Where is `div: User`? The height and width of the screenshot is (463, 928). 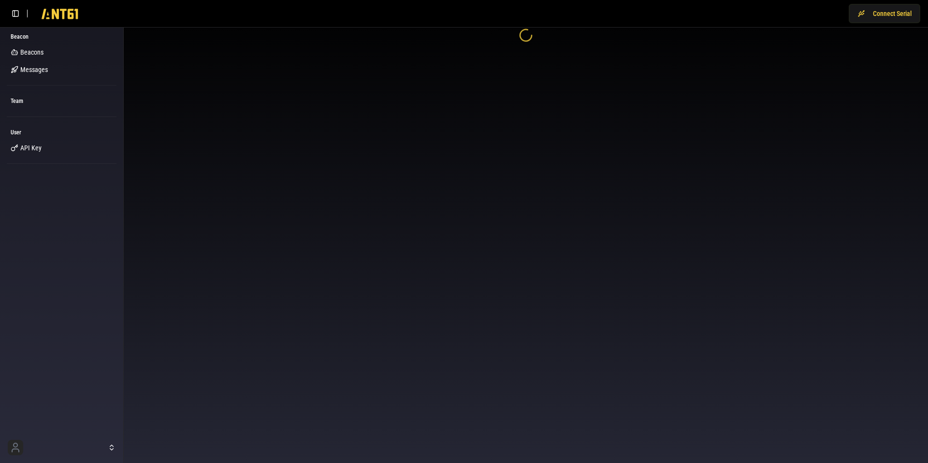
div: User is located at coordinates (61, 132).